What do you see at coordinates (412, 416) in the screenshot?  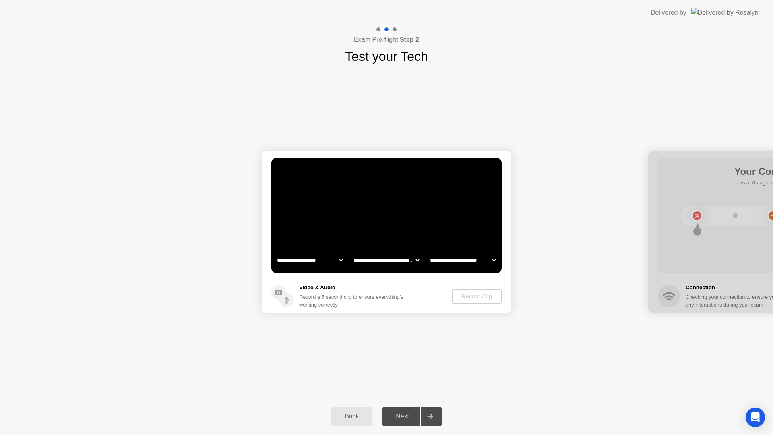 I see `button: Next` at bounding box center [412, 416].